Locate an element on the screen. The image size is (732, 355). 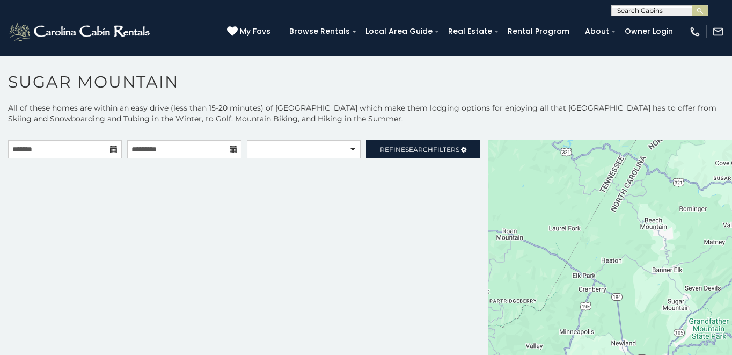
a: Real Estate is located at coordinates (470, 31).